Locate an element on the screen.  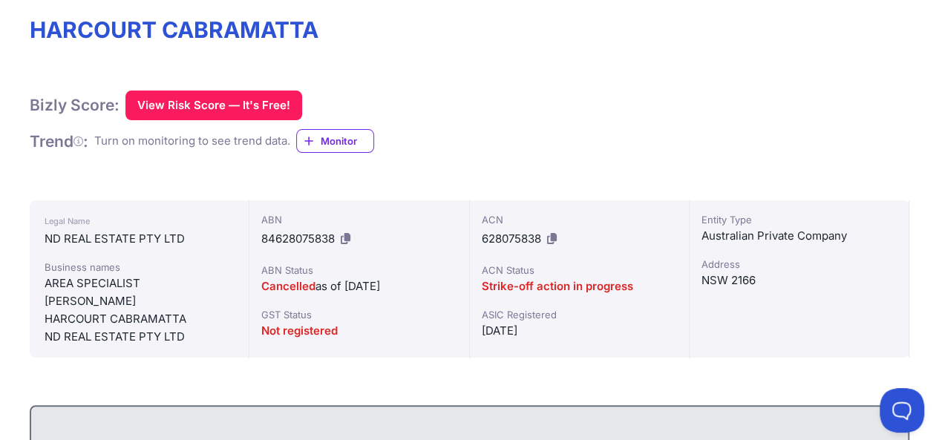
div: ASIC Registered is located at coordinates (579, 315).